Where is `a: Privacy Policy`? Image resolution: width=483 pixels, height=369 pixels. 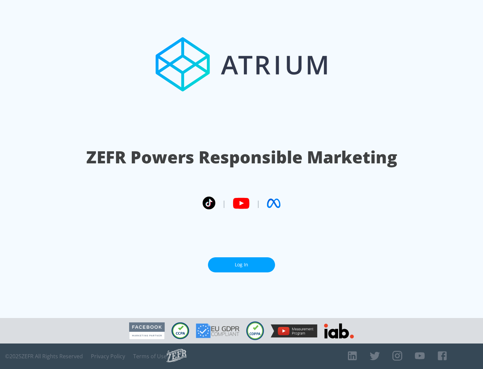
a: Privacy Policy is located at coordinates (108, 357).